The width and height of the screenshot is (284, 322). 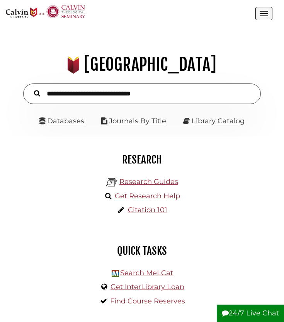 What do you see at coordinates (66, 12) in the screenshot?
I see `img: Calvin Theological Seminary` at bounding box center [66, 12].